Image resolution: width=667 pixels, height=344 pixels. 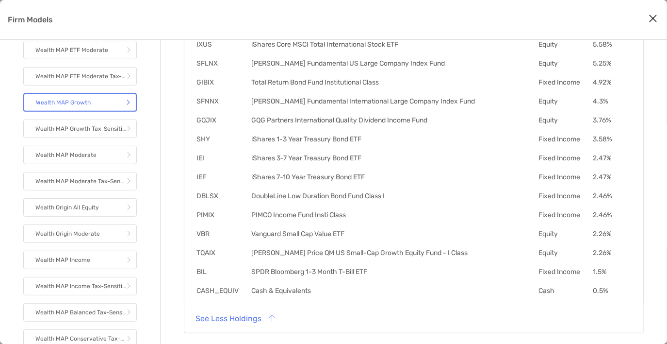 I want to click on a: Wealth MAP ETF Moderate, so click(x=80, y=50).